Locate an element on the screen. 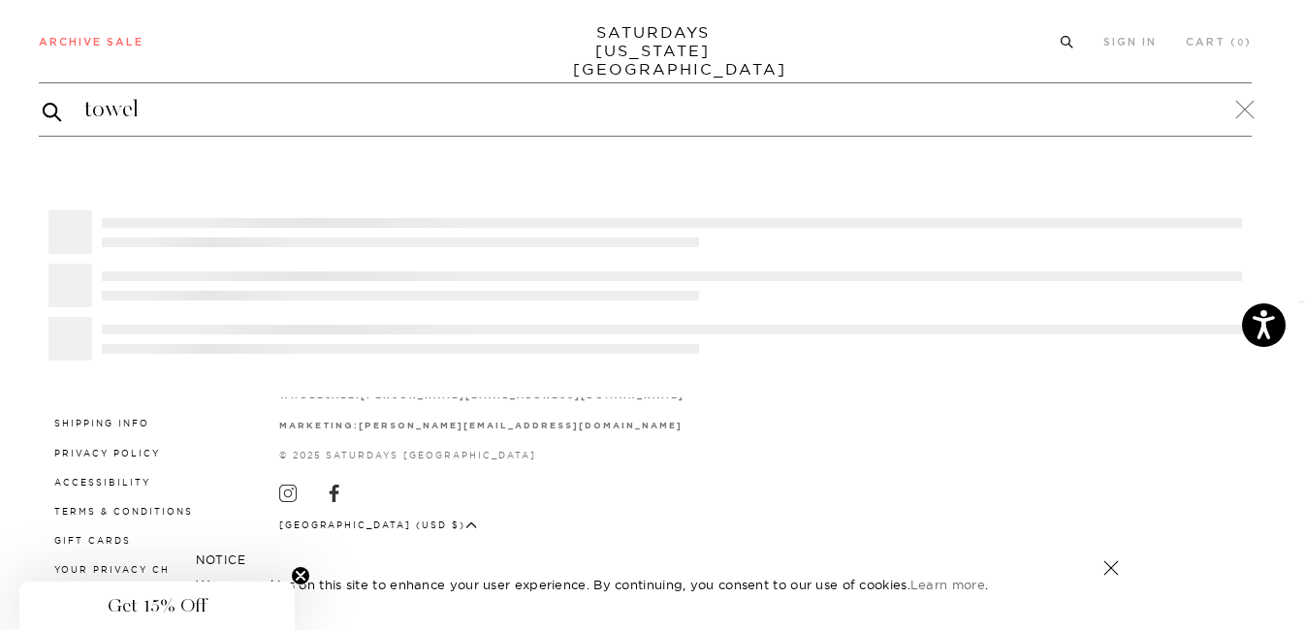  a: Your privacy choices is located at coordinates (131, 569).